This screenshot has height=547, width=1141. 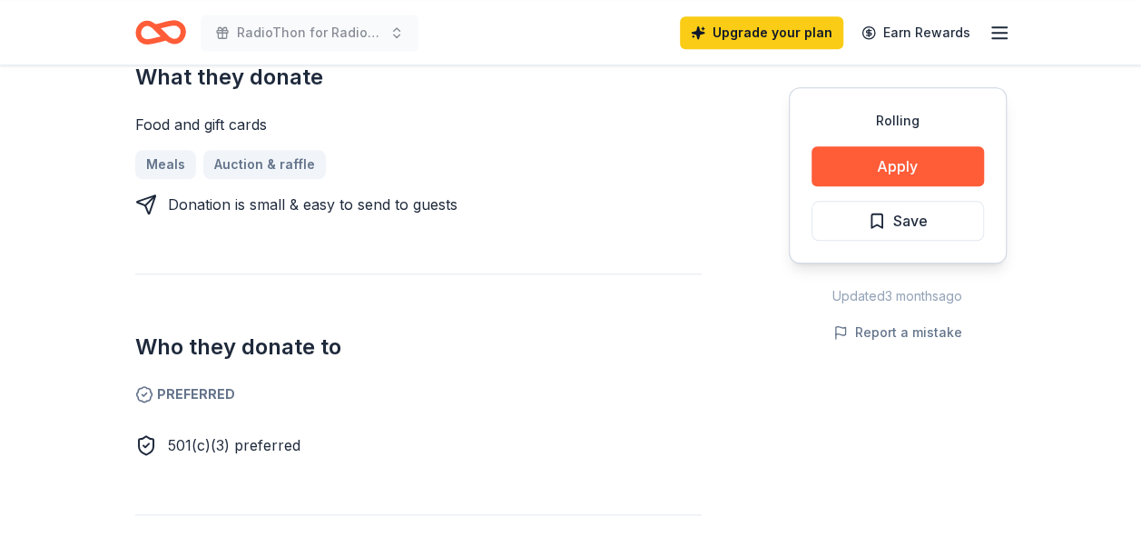 I want to click on span: Preferred, so click(x=419, y=394).